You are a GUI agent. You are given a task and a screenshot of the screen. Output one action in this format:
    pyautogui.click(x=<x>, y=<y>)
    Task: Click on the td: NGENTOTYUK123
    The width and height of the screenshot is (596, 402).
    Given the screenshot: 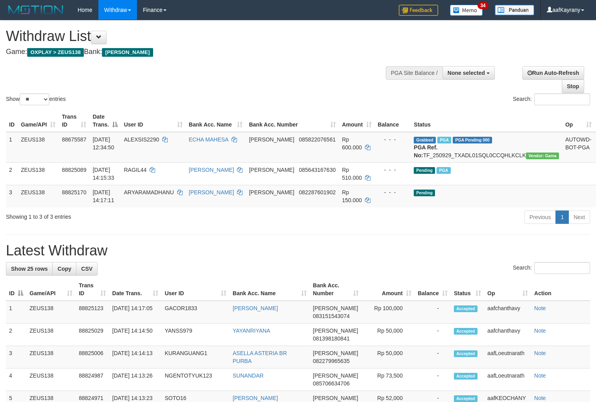 What is the action you would take?
    pyautogui.click(x=195, y=379)
    